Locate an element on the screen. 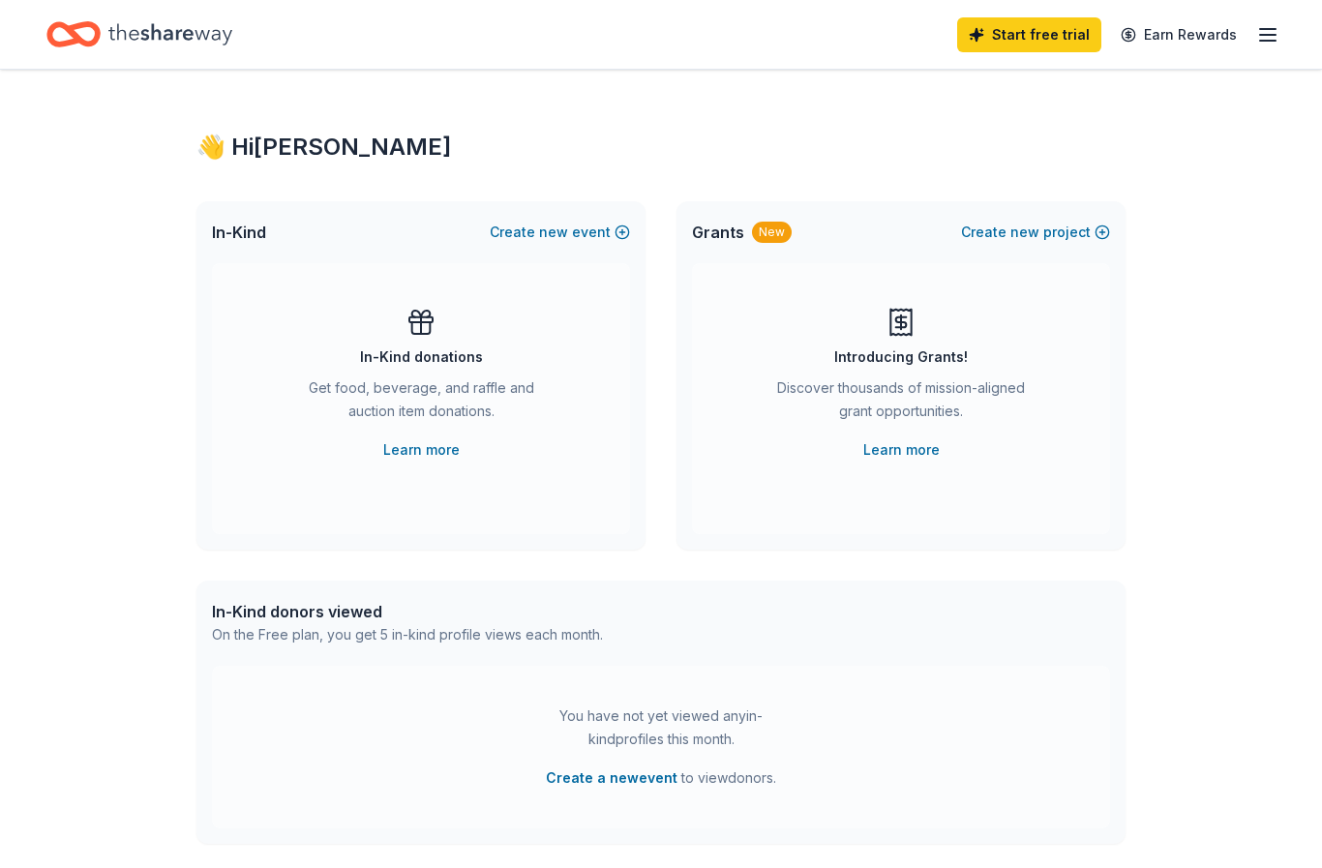  div: Discover thousands of mission-aligned grant opportunities. is located at coordinates (901, 403).